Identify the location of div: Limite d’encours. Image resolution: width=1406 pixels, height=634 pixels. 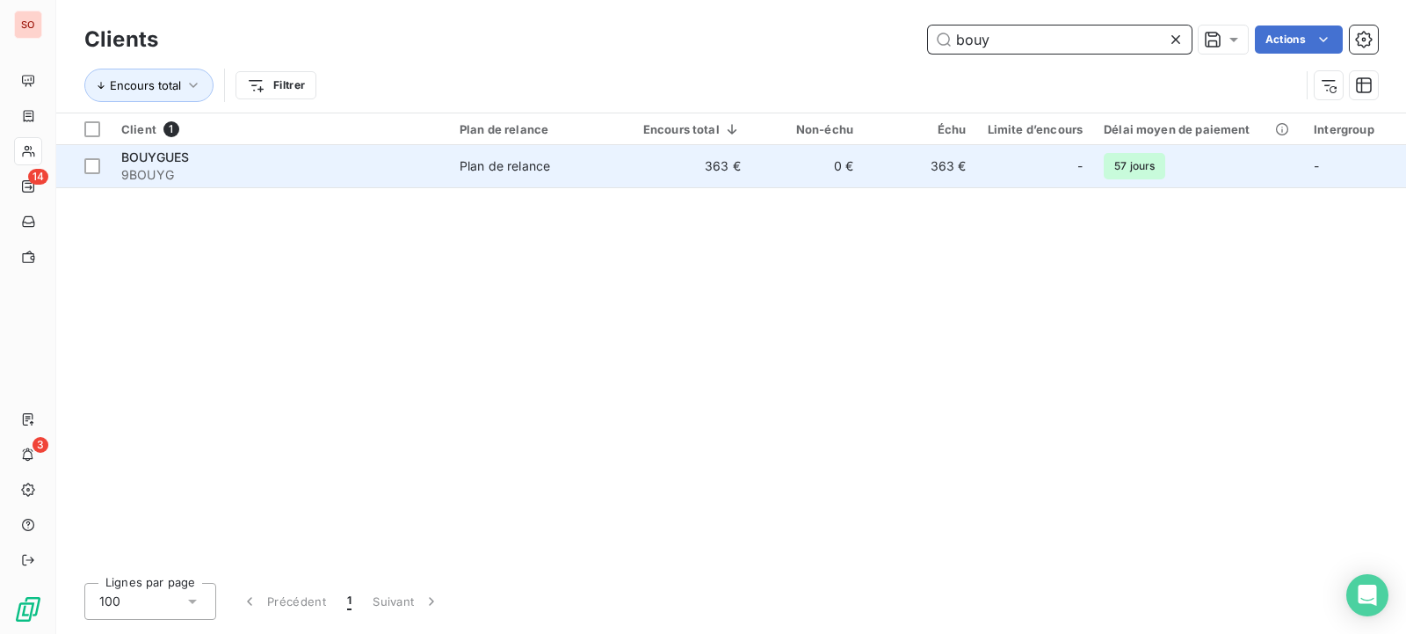
(1035, 129).